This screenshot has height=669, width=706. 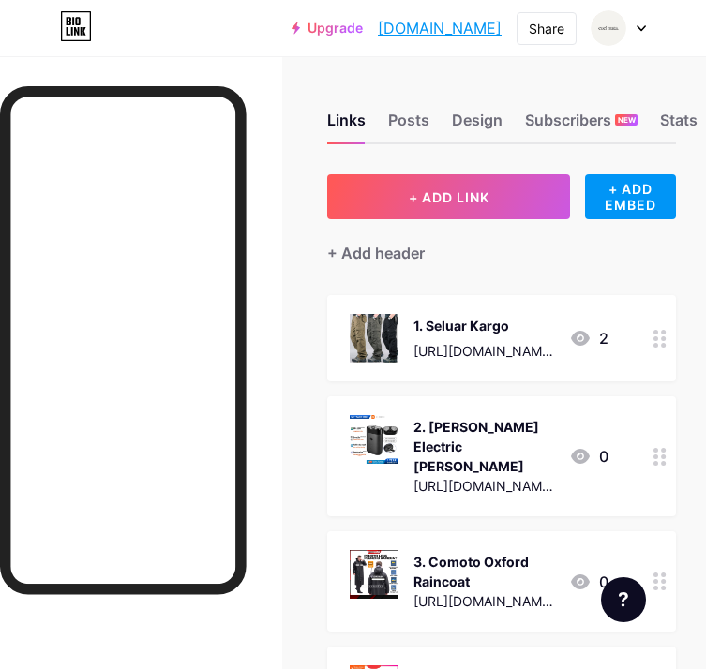 What do you see at coordinates (626, 120) in the screenshot?
I see `span: NEW` at bounding box center [626, 120].